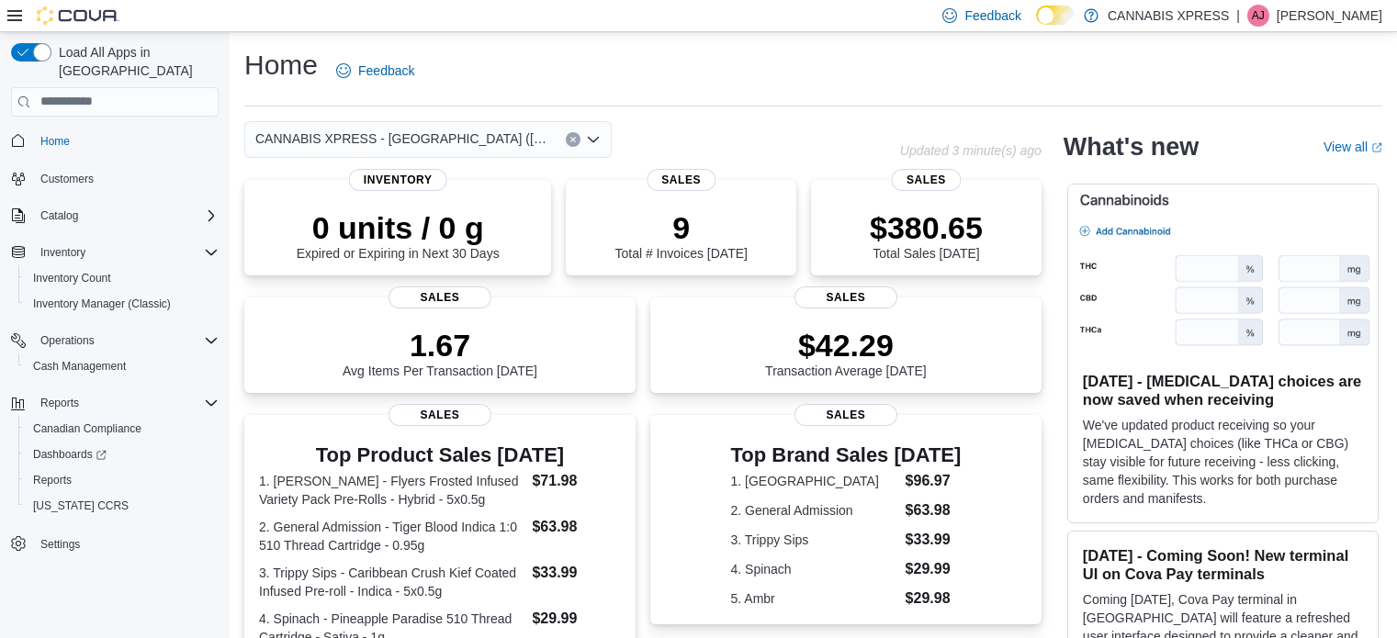 The width and height of the screenshot is (1397, 638). What do you see at coordinates (67, 341) in the screenshot?
I see `span: Operations` at bounding box center [67, 341].